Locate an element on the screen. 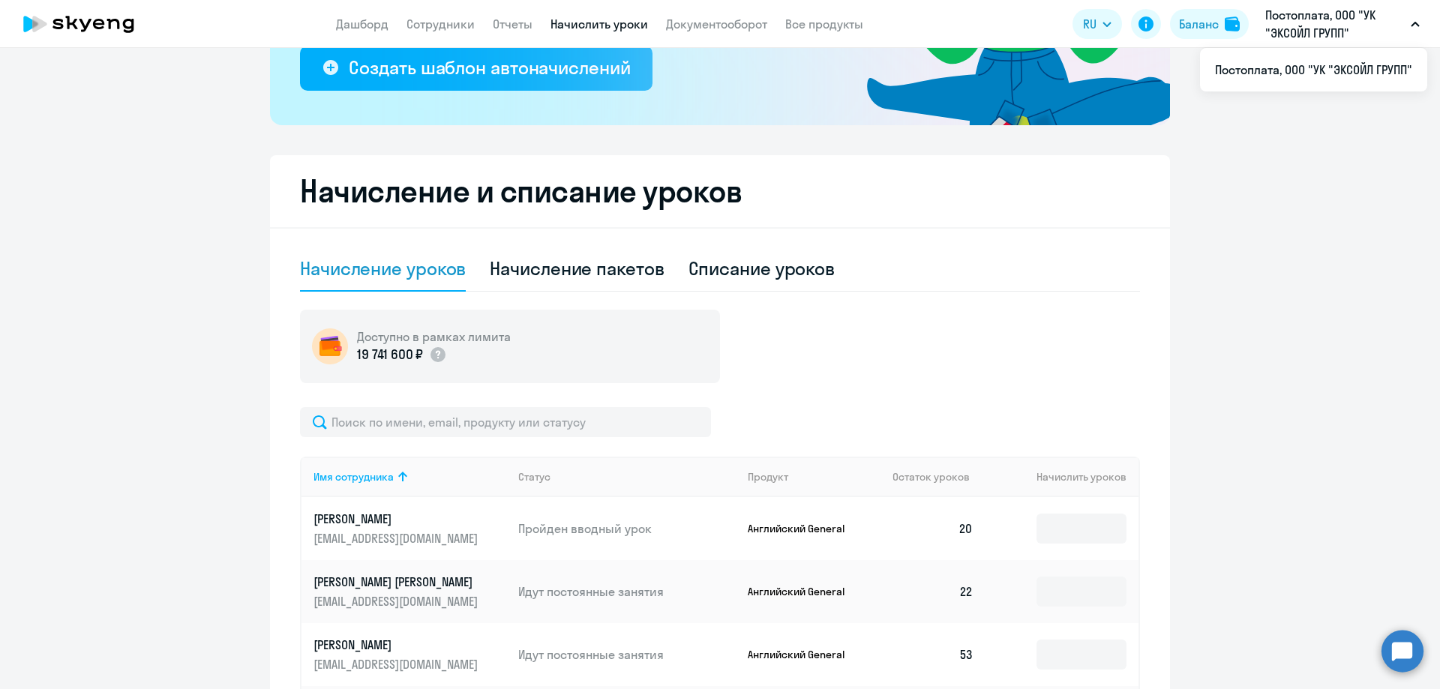  button: Создать шаблон автоначислений is located at coordinates (476, 68).